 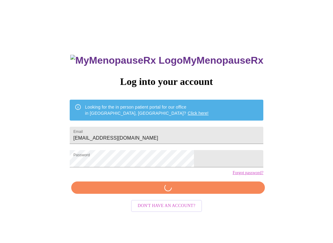 I want to click on a: Forgot password?, so click(x=248, y=173).